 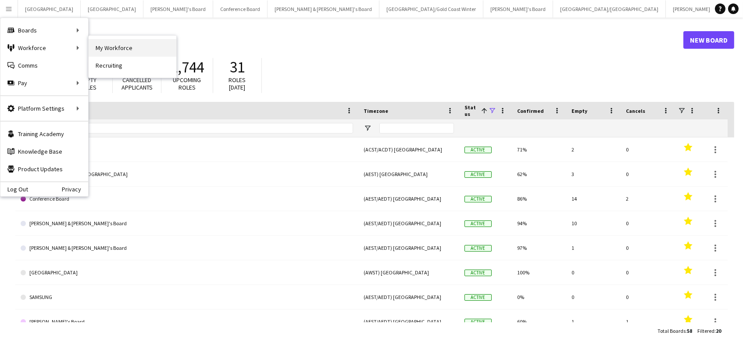 What do you see at coordinates (719, 330) in the screenshot?
I see `span: 20` at bounding box center [719, 330].